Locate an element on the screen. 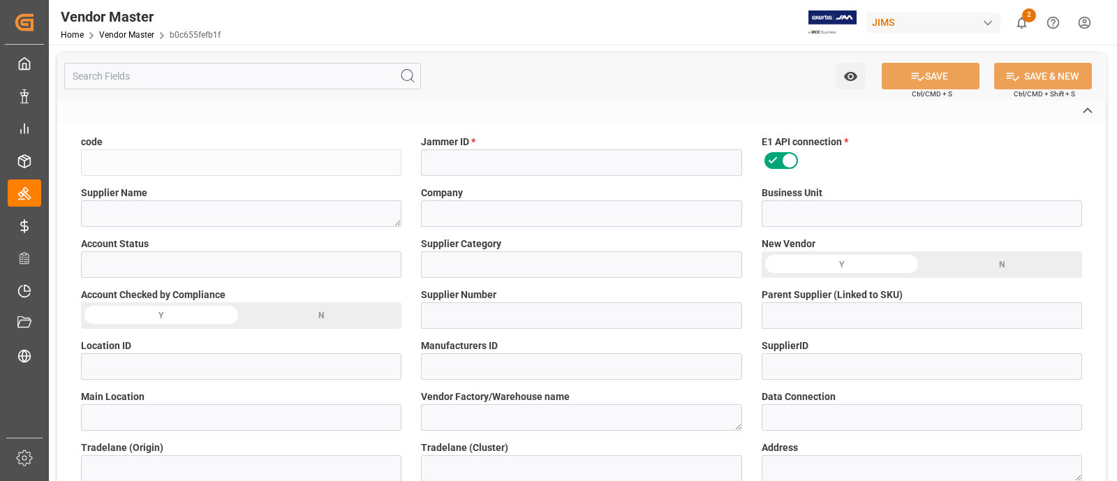 This screenshot has width=1117, height=481. div: Vendor Master is located at coordinates (140, 17).